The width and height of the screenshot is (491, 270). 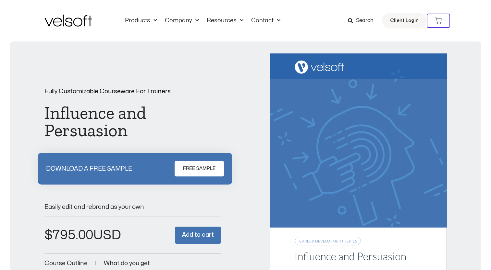 I want to click on a: Search, so click(x=363, y=21).